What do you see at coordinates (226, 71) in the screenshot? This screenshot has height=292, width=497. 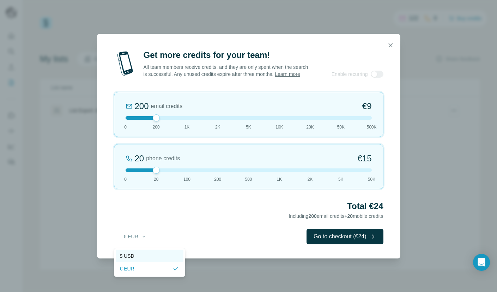 I see `p: All team members receive credits, and they are only spent when the search is successful. Any unus...` at bounding box center [226, 71].